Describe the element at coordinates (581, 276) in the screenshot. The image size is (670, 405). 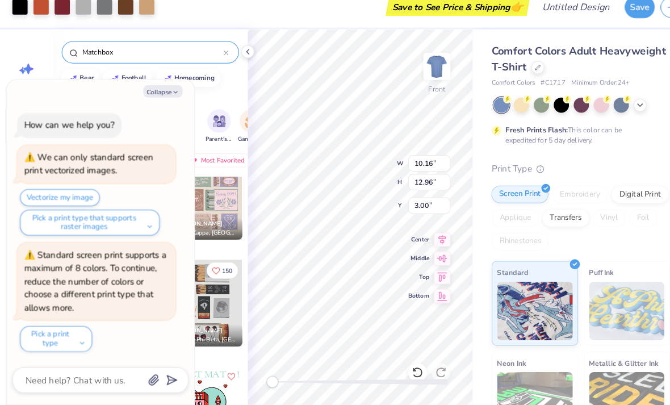
I see `span: Puff Ink` at that location.